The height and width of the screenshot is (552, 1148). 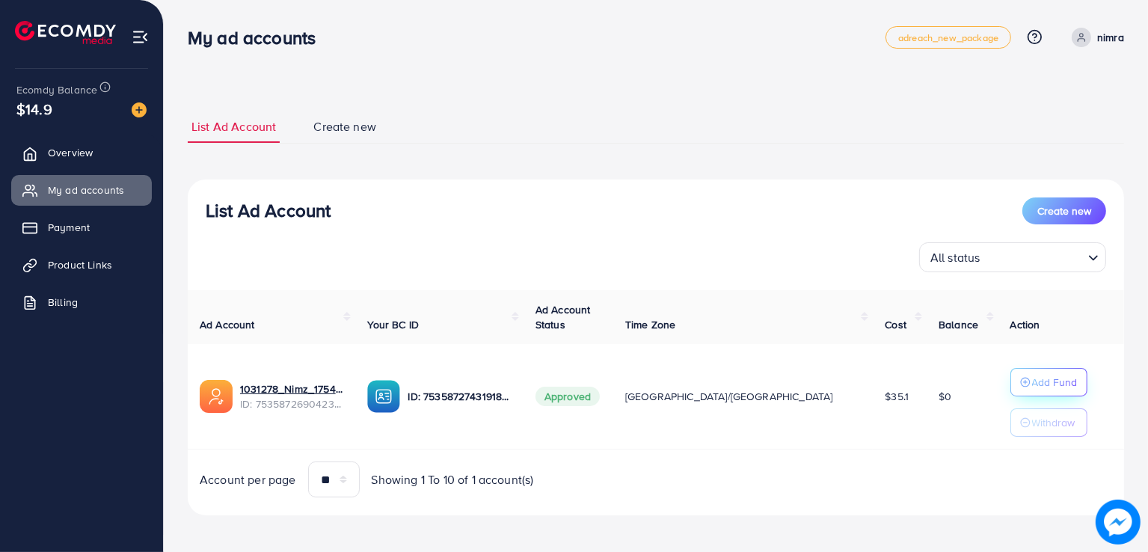 I want to click on img: ic-ads-acc.e4c84228.svg, so click(x=216, y=396).